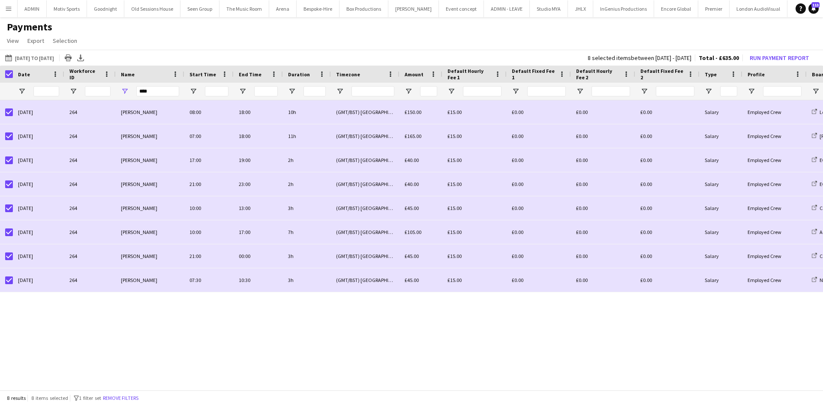 This screenshot has height=405, width=823. Describe the element at coordinates (36, 41) in the screenshot. I see `span: Export` at that location.